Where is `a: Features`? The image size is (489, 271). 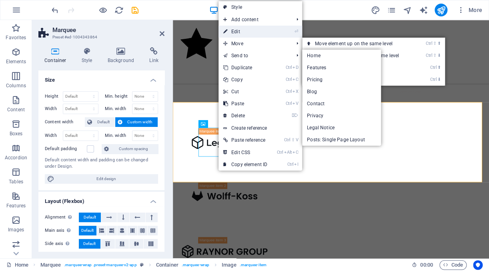
a: Features is located at coordinates (341, 68).